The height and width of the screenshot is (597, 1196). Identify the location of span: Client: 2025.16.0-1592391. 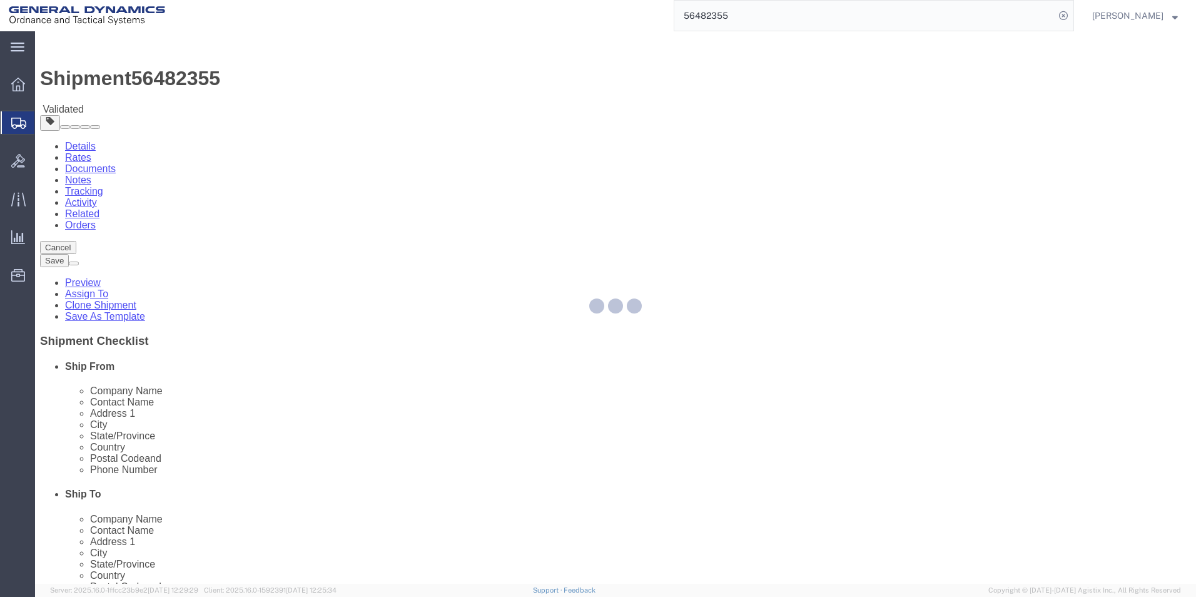
(270, 590).